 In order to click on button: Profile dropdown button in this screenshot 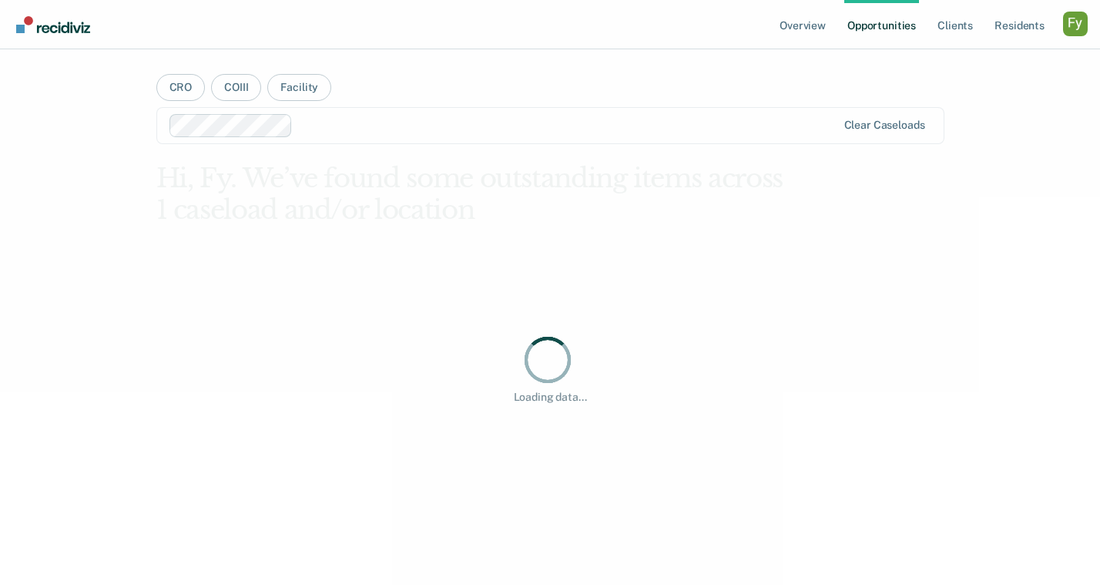, I will do `click(1076, 24)`.